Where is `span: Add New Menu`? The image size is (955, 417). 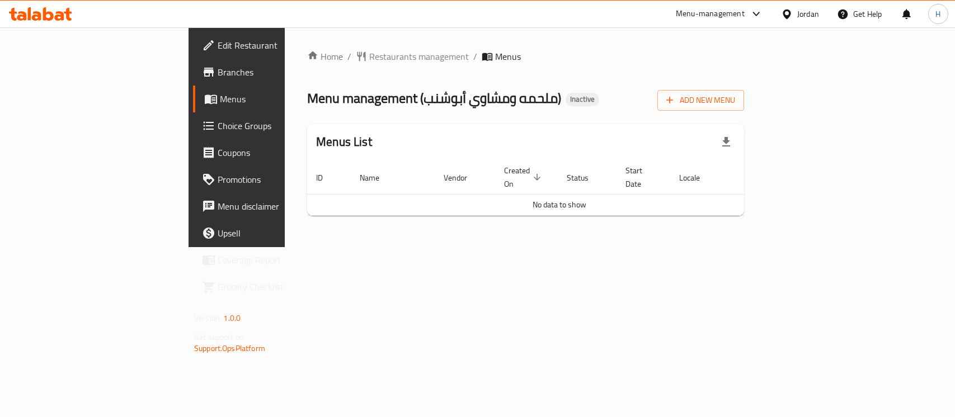 span: Add New Menu is located at coordinates (701, 100).